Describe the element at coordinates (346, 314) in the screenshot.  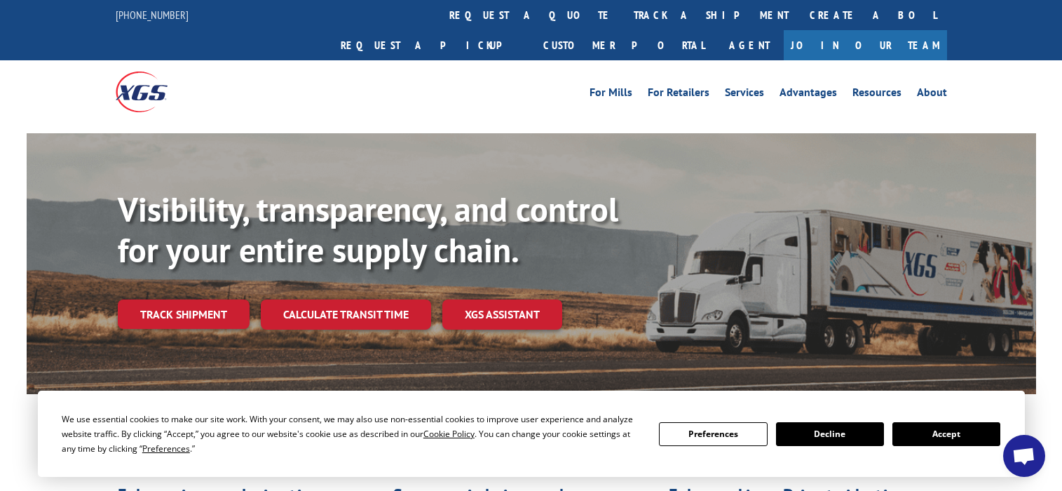
I see `a: Calculate transit time` at that location.